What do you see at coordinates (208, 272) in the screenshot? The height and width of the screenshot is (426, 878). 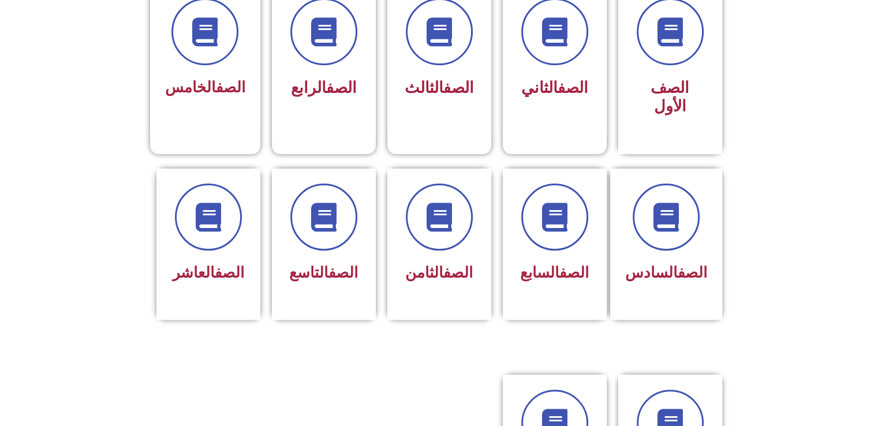 I see `span: العاشر` at bounding box center [208, 272].